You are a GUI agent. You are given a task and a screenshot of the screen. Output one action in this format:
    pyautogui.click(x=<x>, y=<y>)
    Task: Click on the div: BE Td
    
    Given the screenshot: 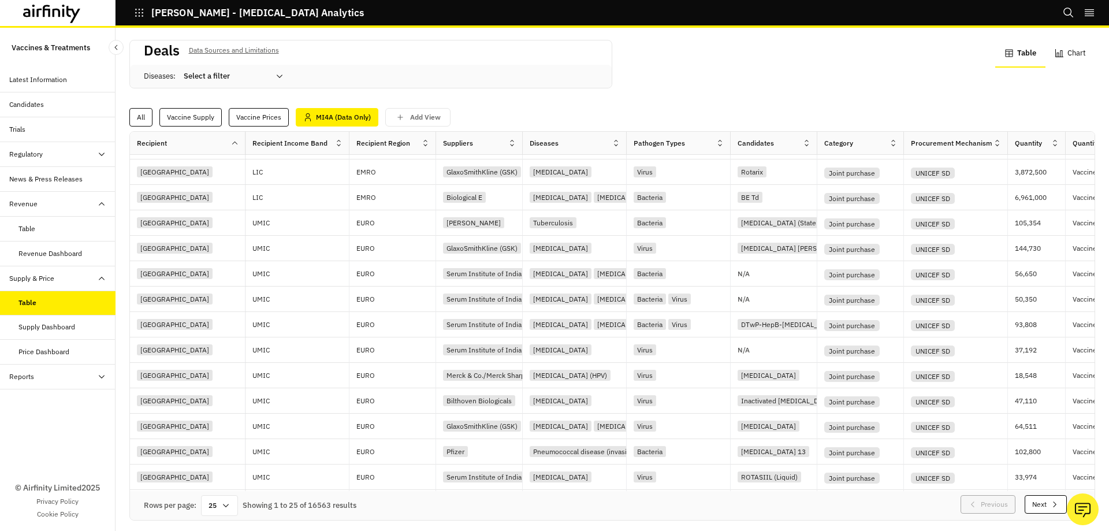 What is the action you would take?
    pyautogui.click(x=750, y=197)
    